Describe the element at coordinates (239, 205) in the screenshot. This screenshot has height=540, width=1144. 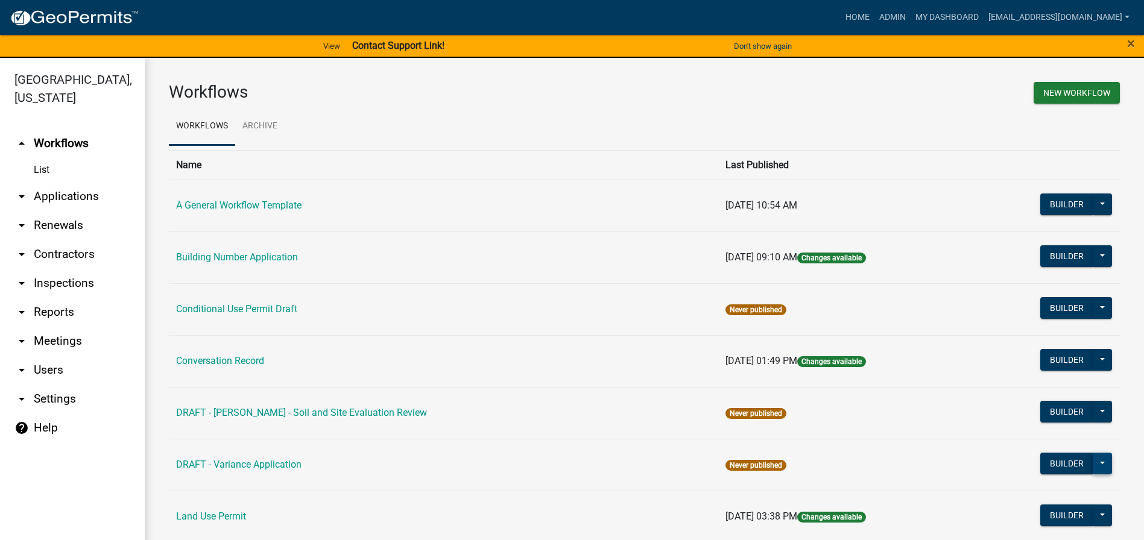
I see `a: A General Workflow Template` at that location.